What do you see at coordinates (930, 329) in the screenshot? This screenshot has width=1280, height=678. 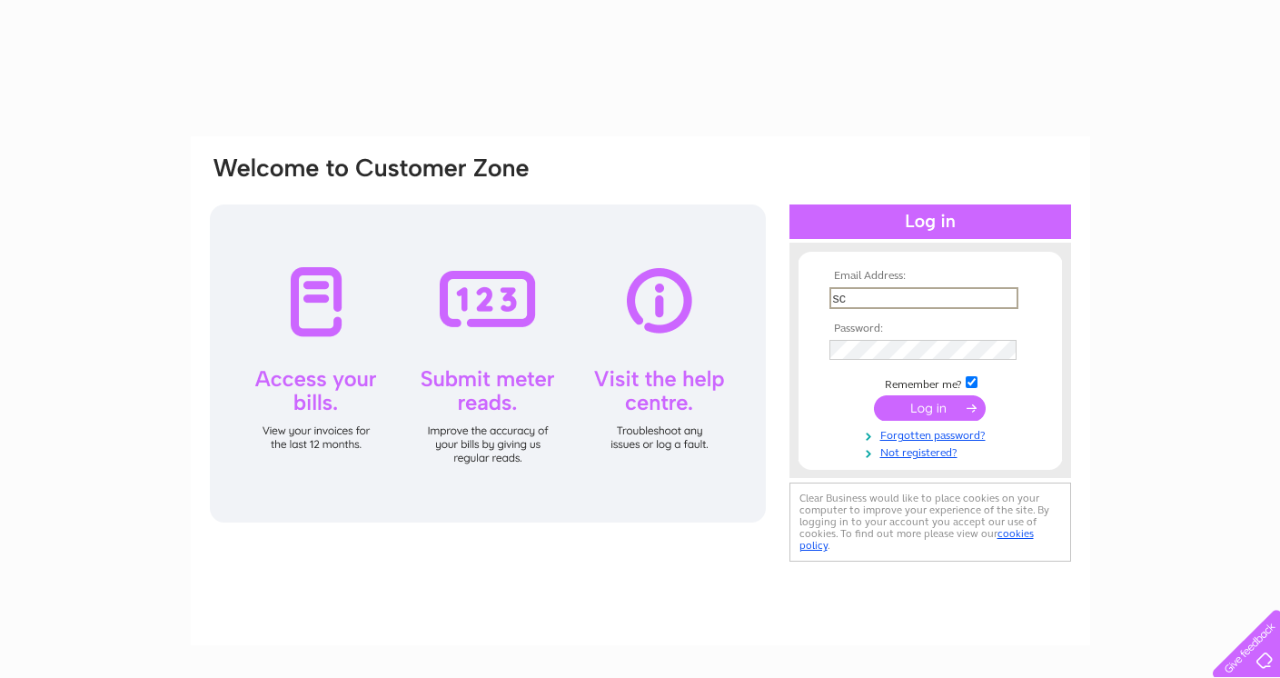 I see `th: Password:` at bounding box center [930, 329].